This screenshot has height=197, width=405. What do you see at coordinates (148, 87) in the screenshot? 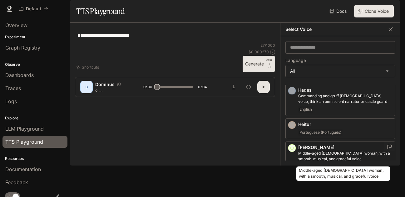
I see `span: 0:00` at bounding box center [148, 87].